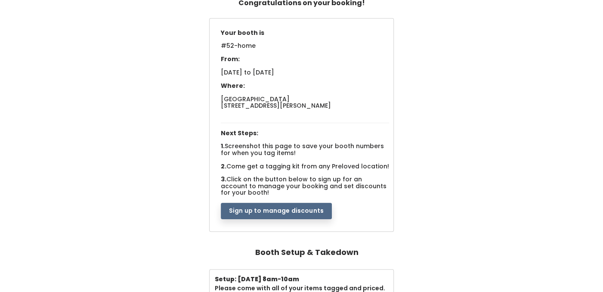  I want to click on a: Sign up to manage discounts, so click(276, 210).